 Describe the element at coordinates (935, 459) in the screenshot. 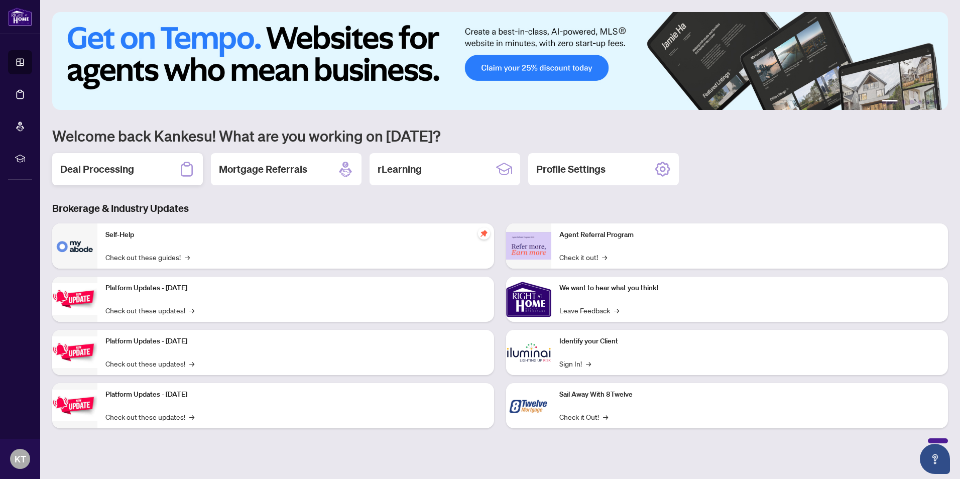

I see `button: Open asap` at that location.